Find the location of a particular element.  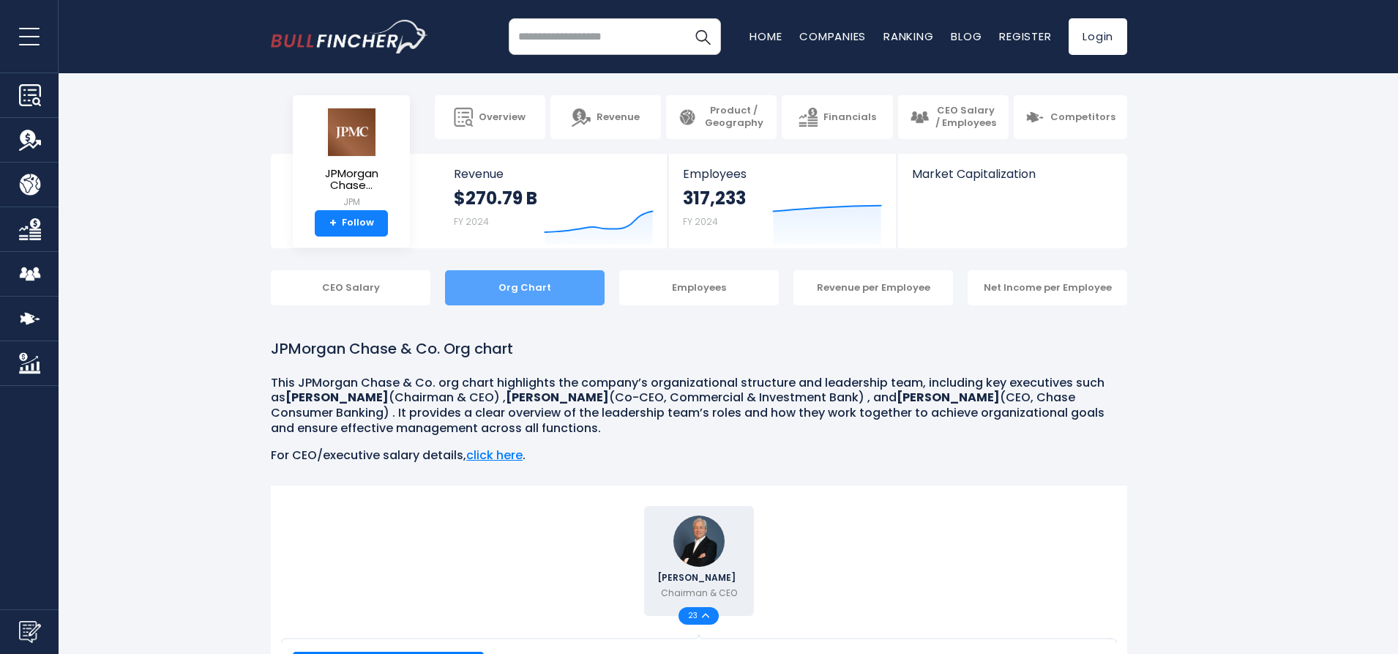

div: Net Income per Employee is located at coordinates (1048, 288).